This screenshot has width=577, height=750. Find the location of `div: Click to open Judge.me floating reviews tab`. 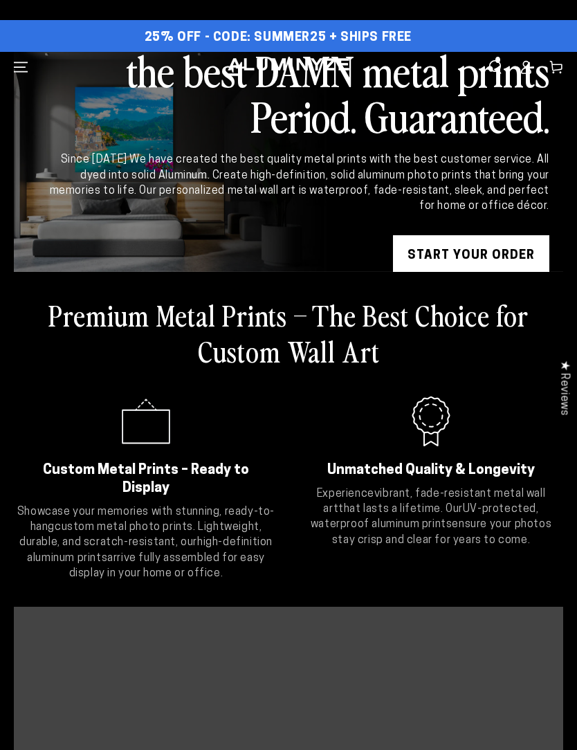

div: Click to open Judge.me floating reviews tab is located at coordinates (564, 387).